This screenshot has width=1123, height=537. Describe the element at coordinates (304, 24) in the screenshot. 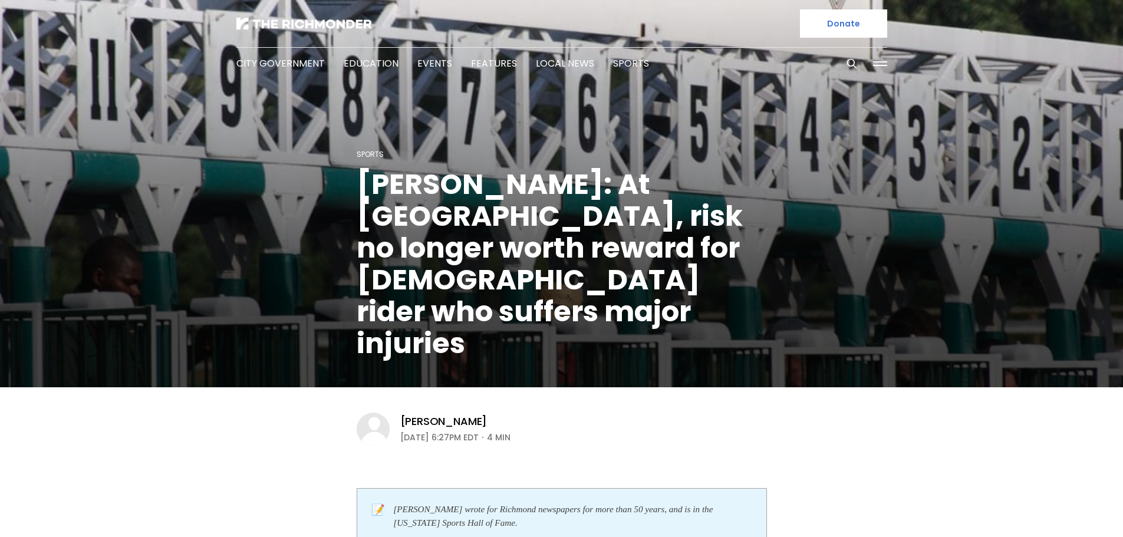

I see `img: The Richmonder` at that location.